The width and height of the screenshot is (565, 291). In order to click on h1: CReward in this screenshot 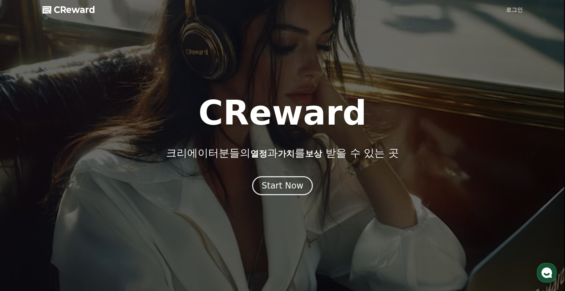, I will do `click(282, 113)`.